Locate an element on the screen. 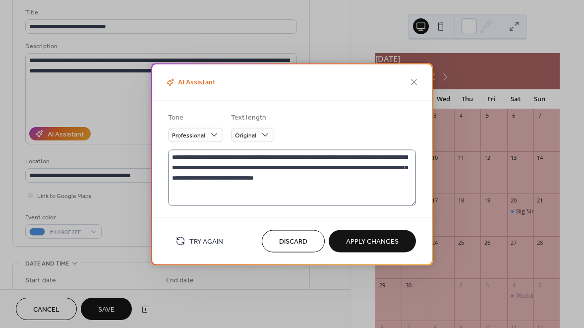  button: Discard is located at coordinates (293, 241).